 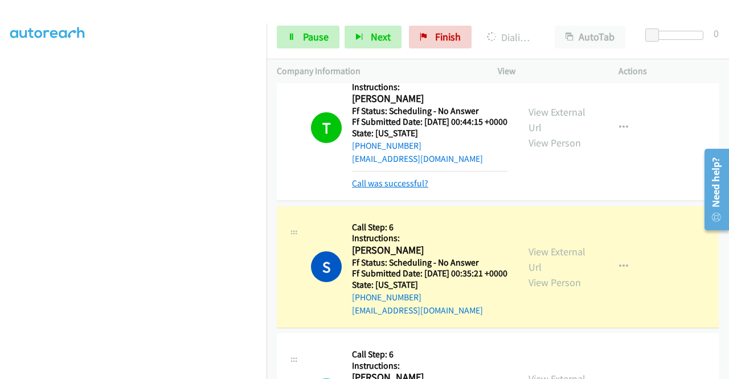 What do you see at coordinates (447, 36) in the screenshot?
I see `span: Finish` at bounding box center [447, 36].